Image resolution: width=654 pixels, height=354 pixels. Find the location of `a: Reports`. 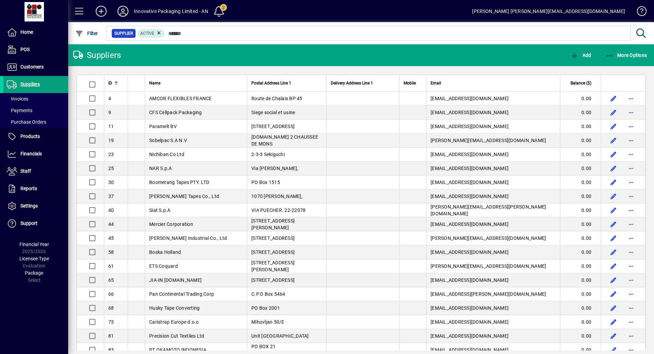

a: Reports is located at coordinates (36, 189).